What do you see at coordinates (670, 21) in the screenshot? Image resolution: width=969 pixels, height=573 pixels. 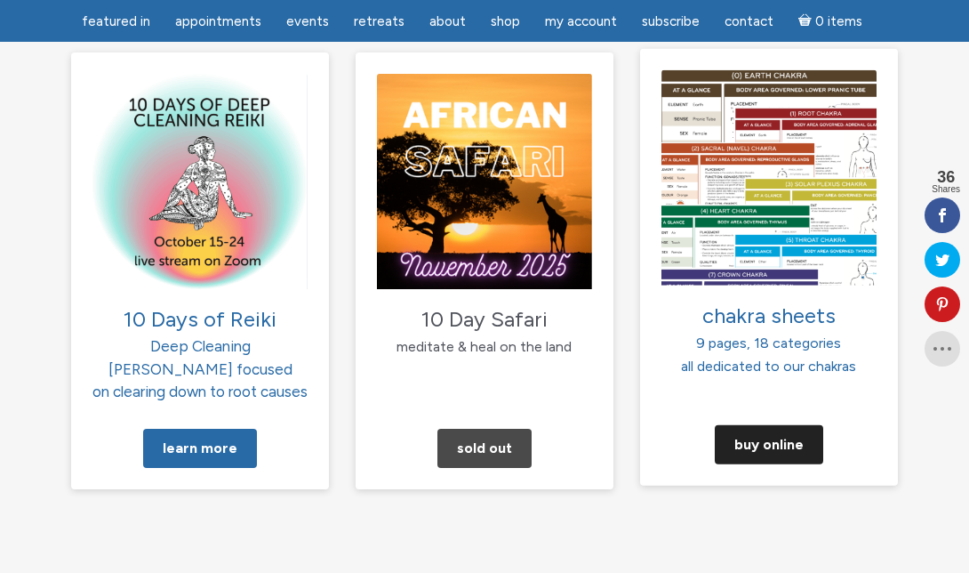 I see `a: Subscribe` at bounding box center [670, 21].